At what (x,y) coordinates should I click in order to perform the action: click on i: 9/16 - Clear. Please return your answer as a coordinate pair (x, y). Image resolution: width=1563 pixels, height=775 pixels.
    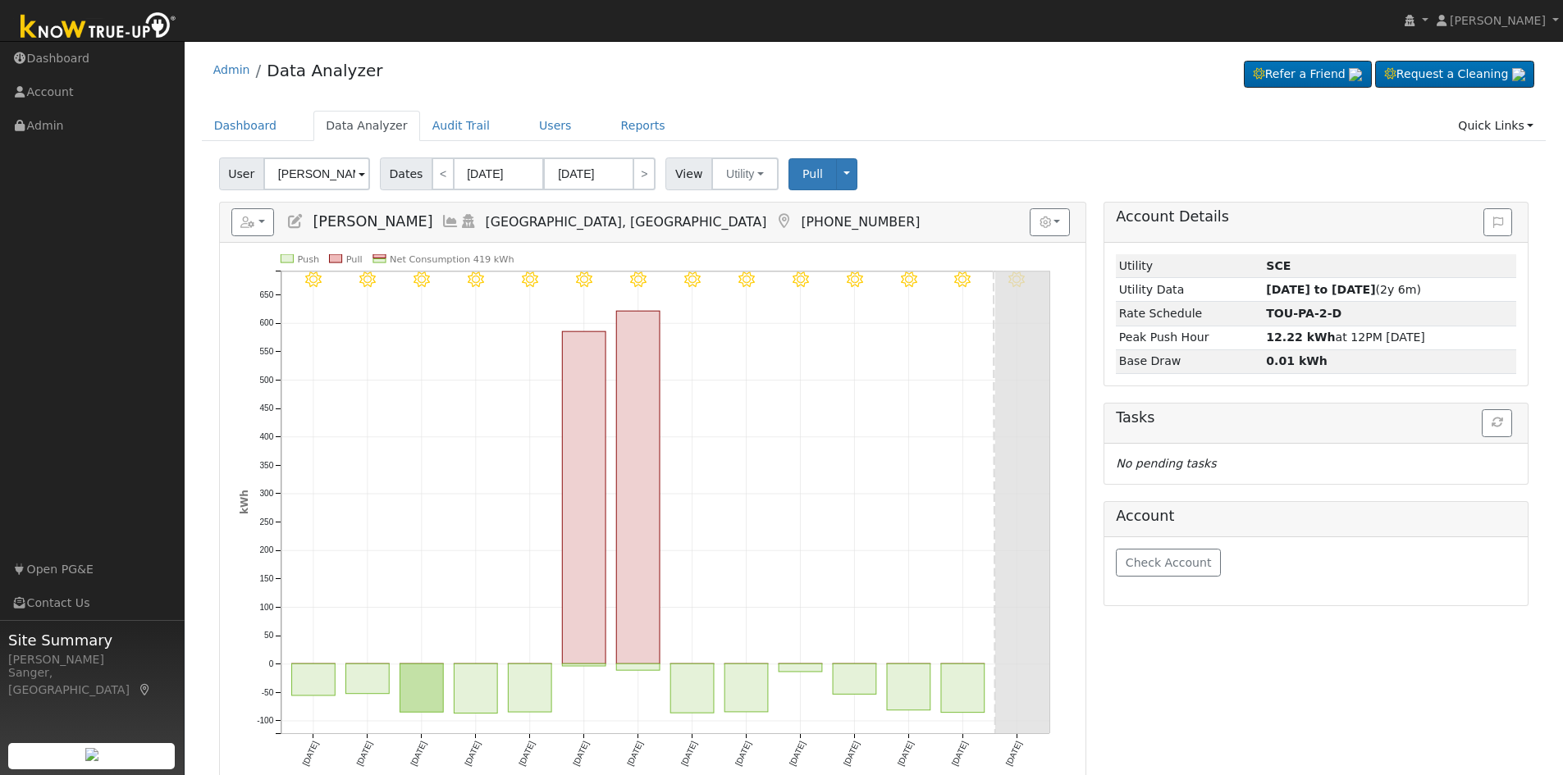
    Looking at the image, I should click on (692, 280).